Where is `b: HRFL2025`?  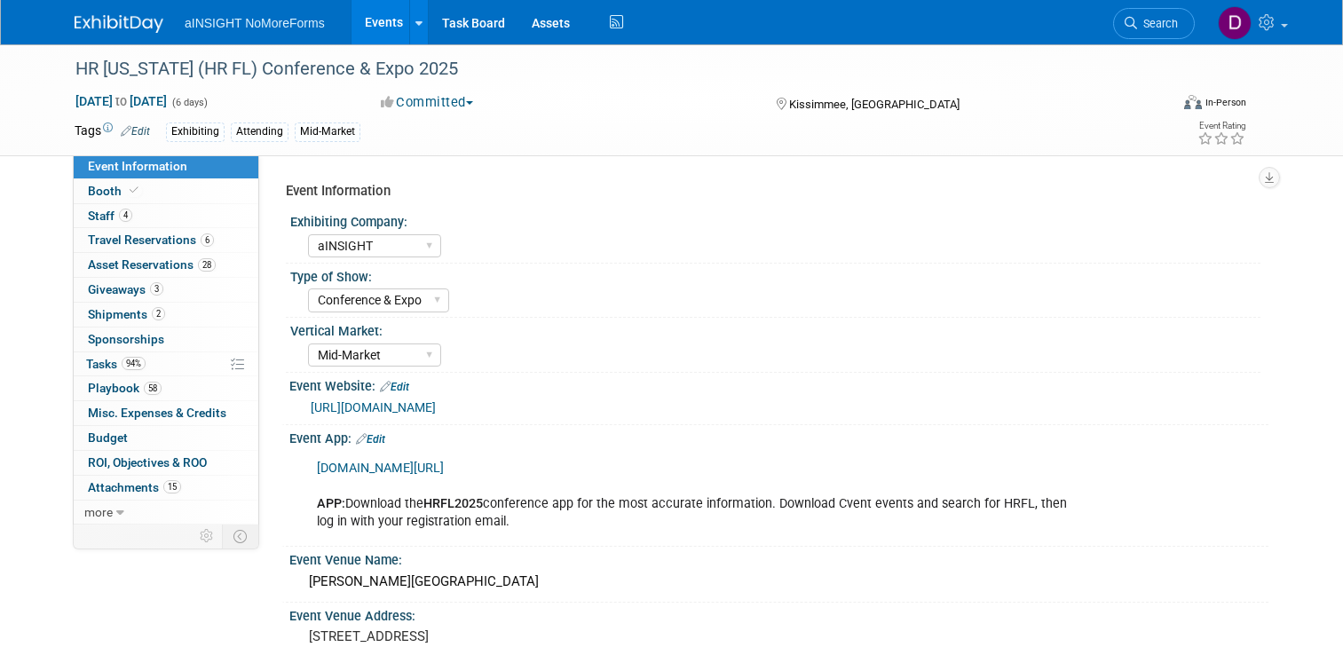 b: HRFL2025 is located at coordinates (453, 503).